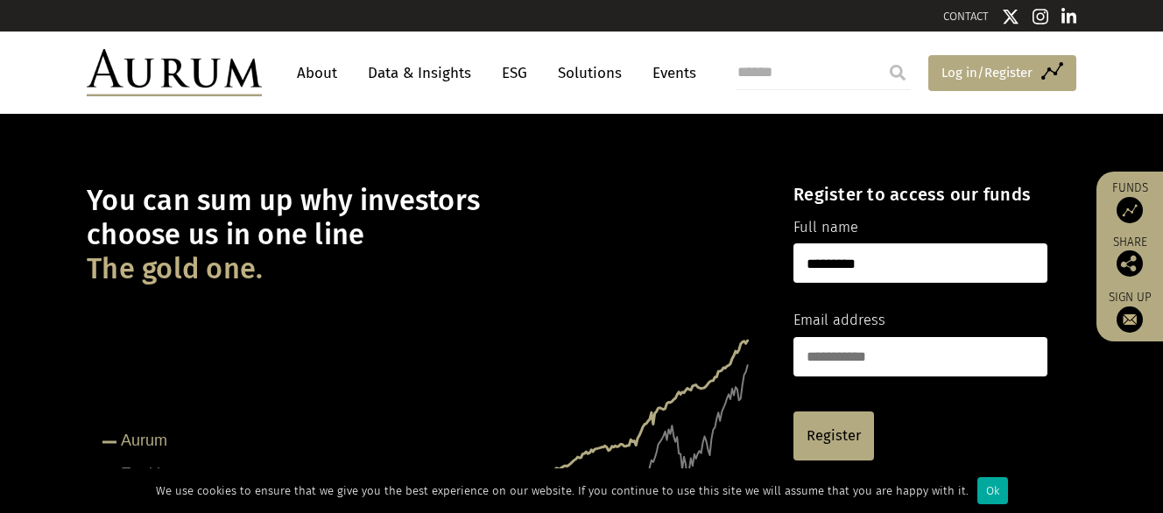  Describe the element at coordinates (839, 321) in the screenshot. I see `label: Email address` at that location.